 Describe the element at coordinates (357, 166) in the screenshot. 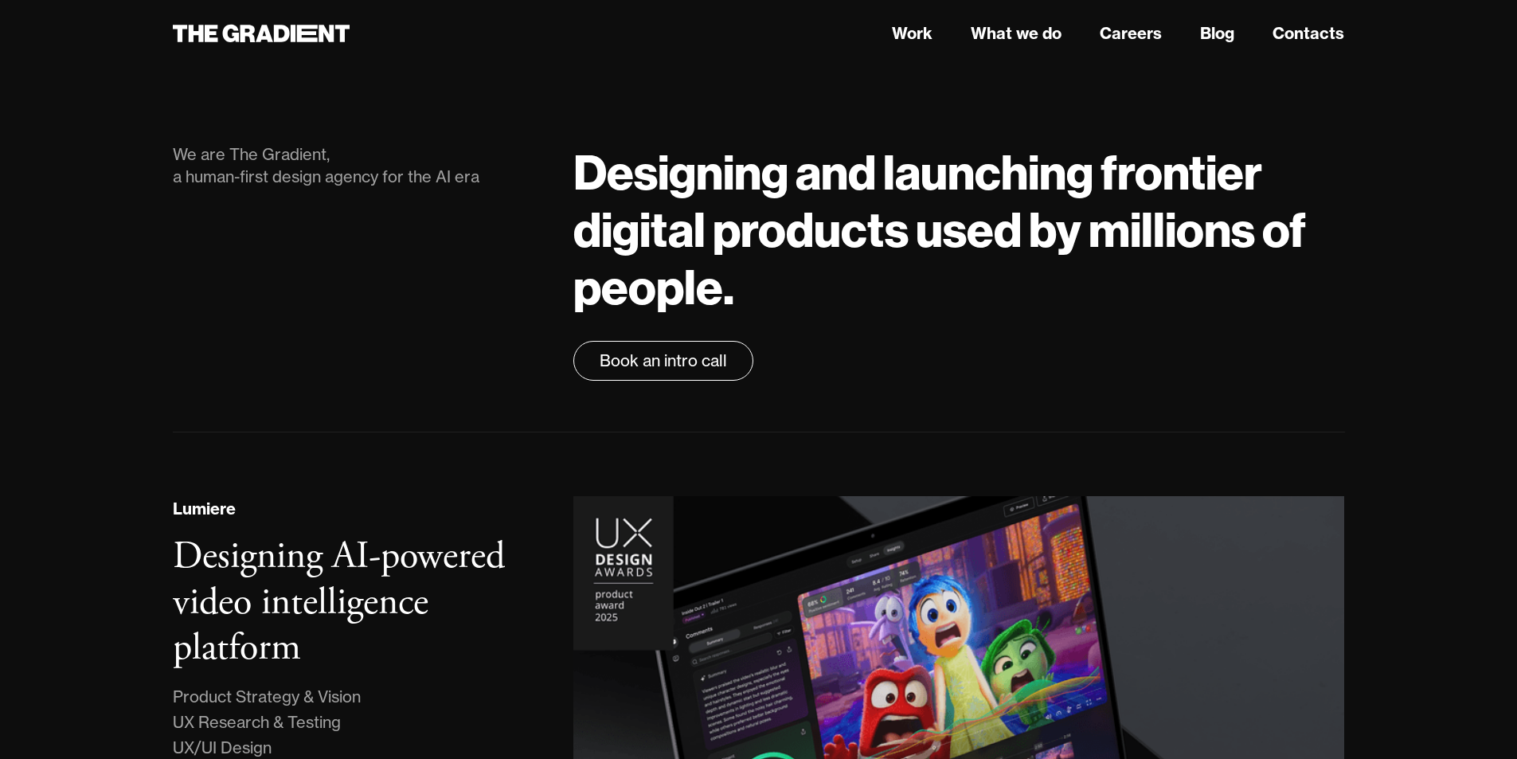

I see `div: We are The Gradient, a human-first design agency for the AI era` at that location.